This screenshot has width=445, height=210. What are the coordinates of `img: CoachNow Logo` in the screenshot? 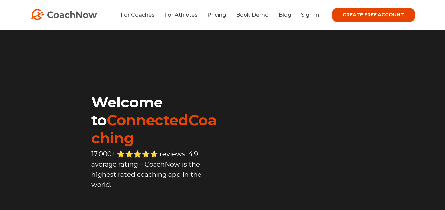 It's located at (64, 14).